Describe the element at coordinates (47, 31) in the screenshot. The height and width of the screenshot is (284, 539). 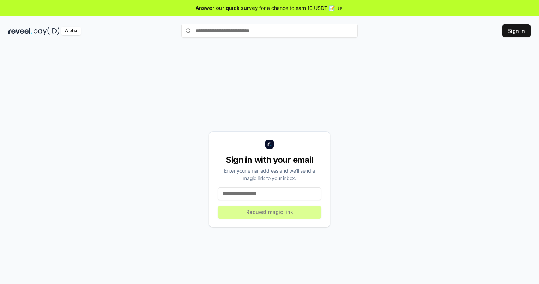
I see `img: pay_id` at that location.